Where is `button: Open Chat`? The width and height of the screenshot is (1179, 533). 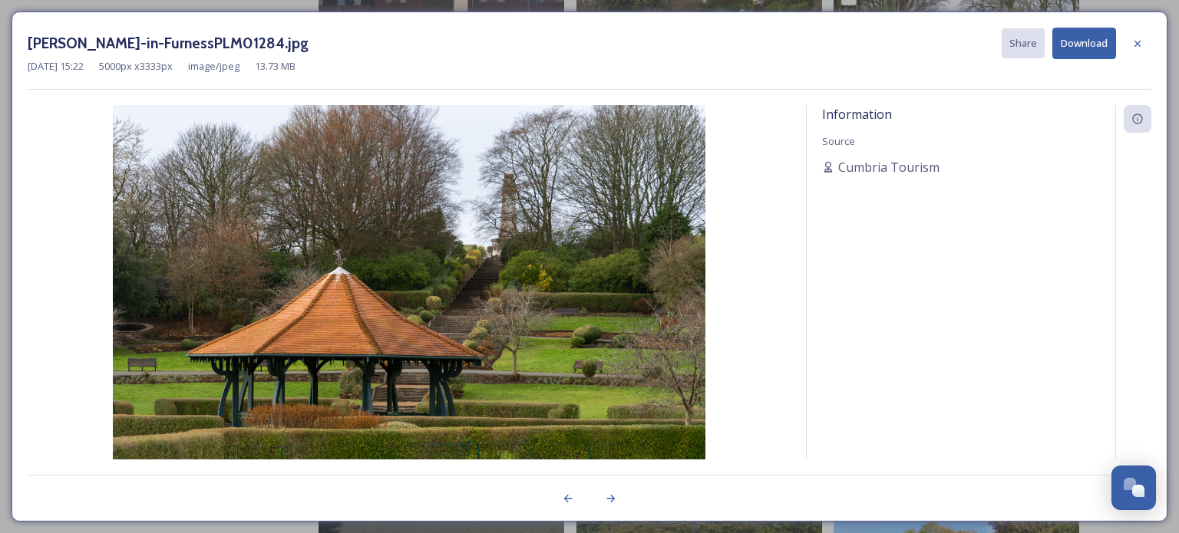 button: Open Chat is located at coordinates (1133, 488).